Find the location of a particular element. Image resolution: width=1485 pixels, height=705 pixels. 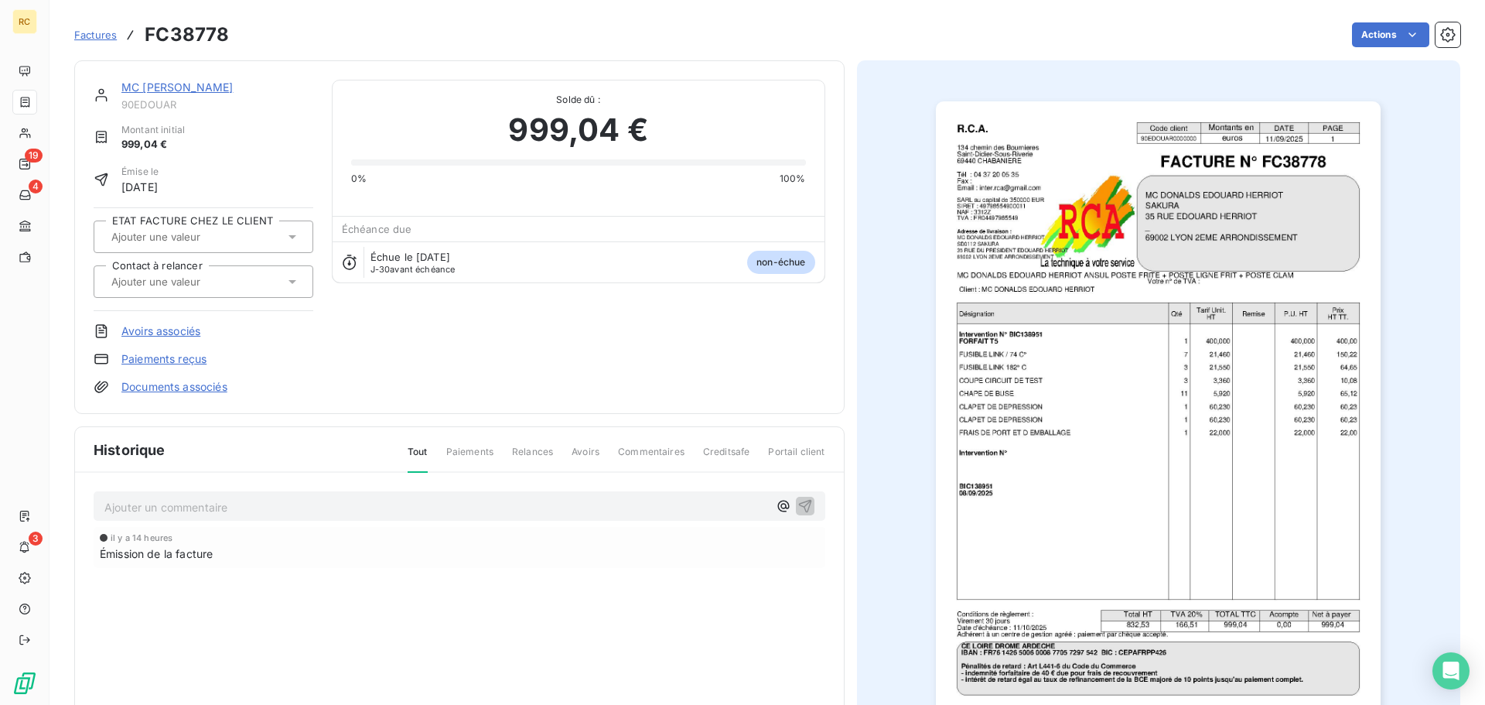

span: 90EDOUAR is located at coordinates (217, 104).